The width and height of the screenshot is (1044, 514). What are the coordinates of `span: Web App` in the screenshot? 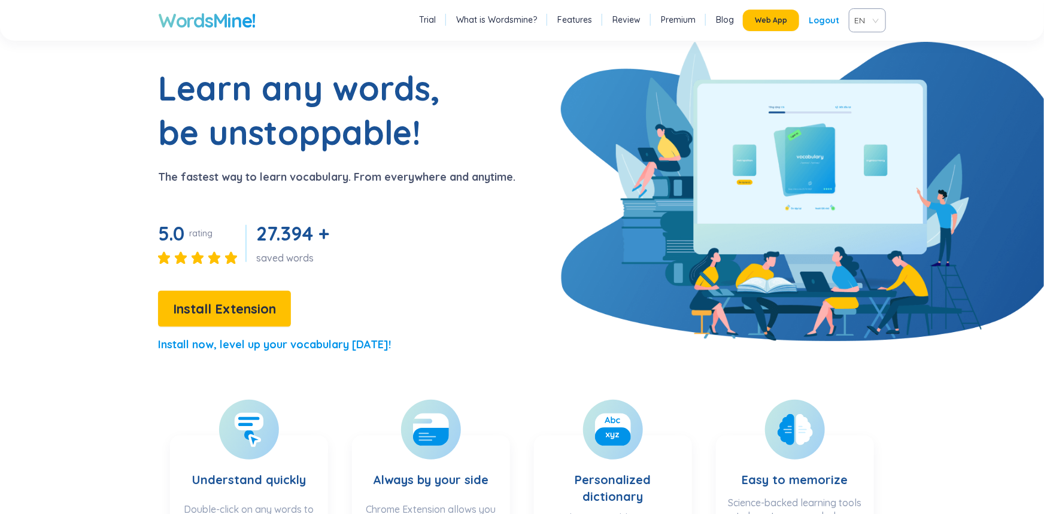 It's located at (771, 20).